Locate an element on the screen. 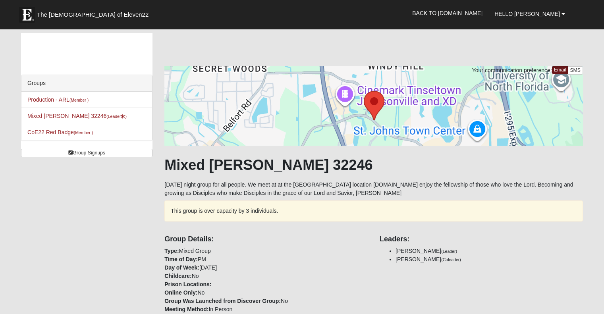 The height and width of the screenshot is (314, 604). strong: Online Only: is located at coordinates (181, 293).